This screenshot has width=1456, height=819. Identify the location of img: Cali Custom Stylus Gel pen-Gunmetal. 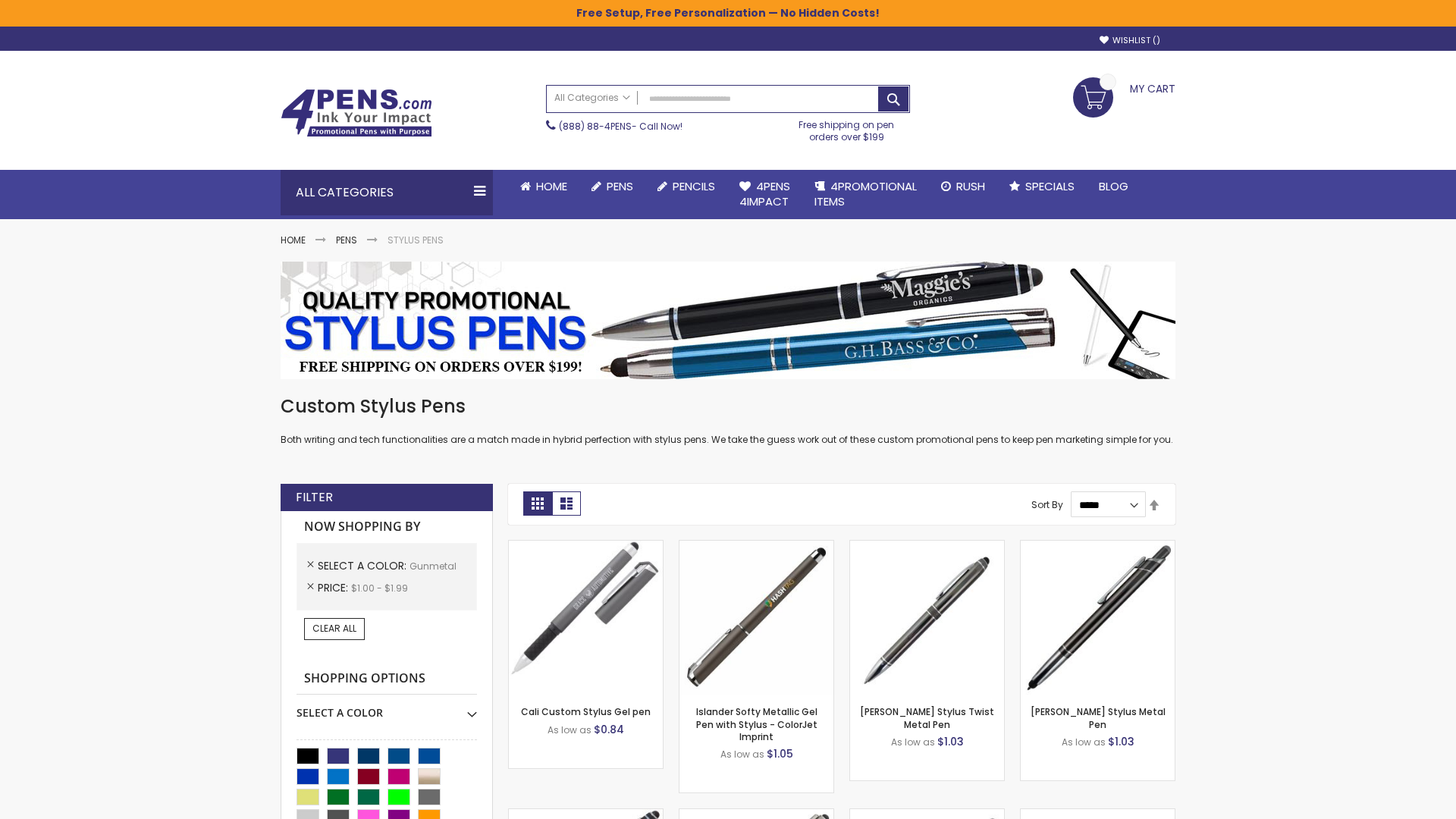
(585, 617).